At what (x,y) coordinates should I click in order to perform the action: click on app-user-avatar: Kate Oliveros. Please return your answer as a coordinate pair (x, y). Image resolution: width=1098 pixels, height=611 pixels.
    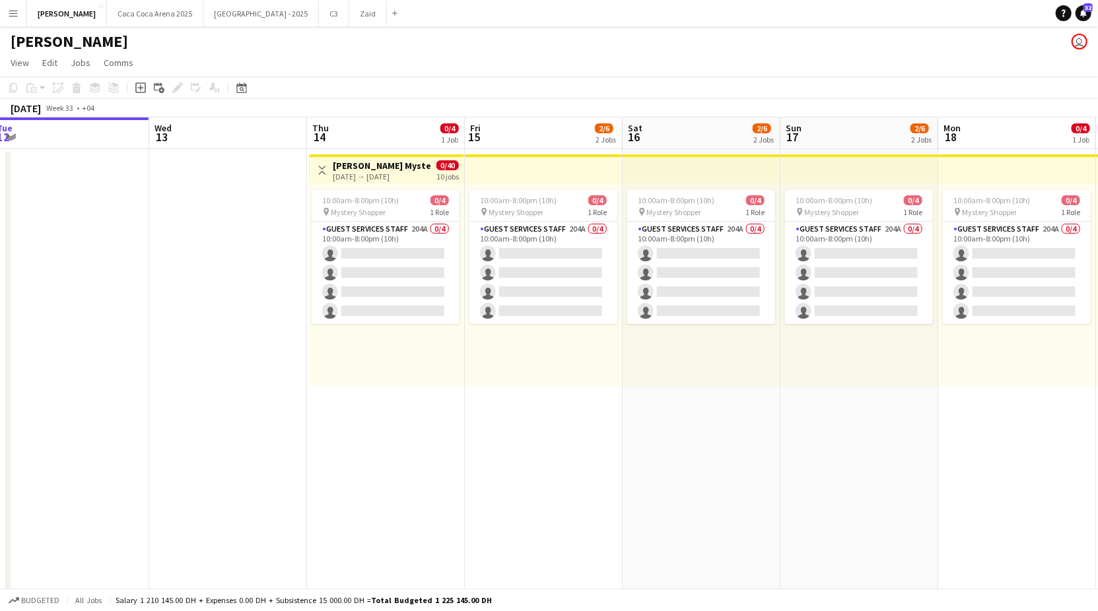
    Looking at the image, I should click on (1079, 42).